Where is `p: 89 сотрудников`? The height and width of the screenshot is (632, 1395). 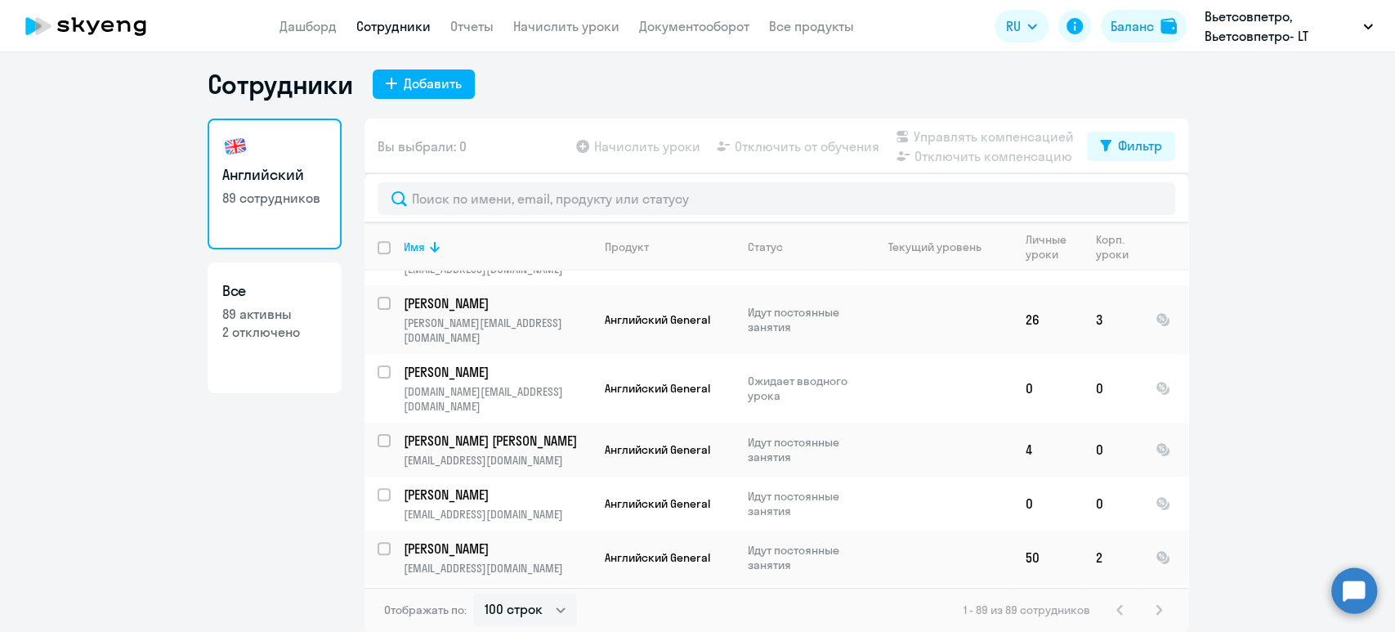 p: 89 сотрудников is located at coordinates (275, 198).